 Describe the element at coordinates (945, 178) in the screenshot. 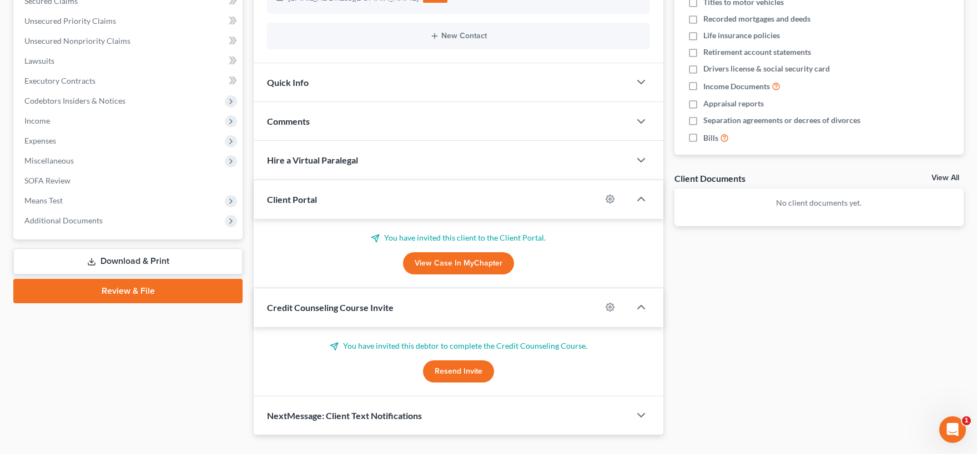

I see `a: View All` at that location.